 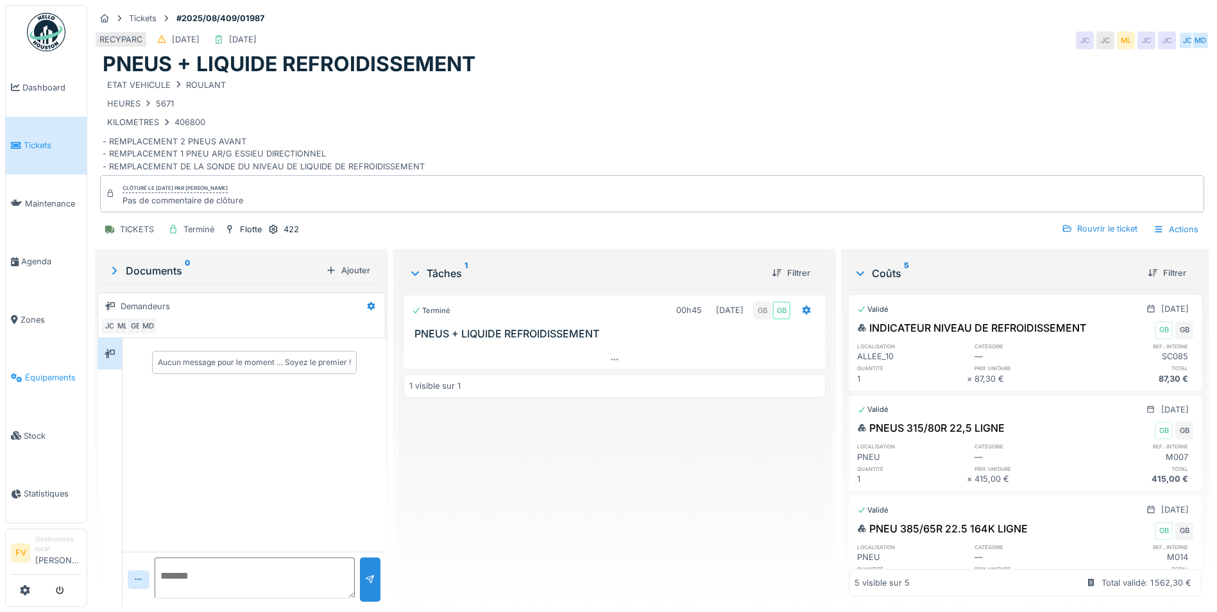 I want to click on div: Pas de commentaire de clôture, so click(x=183, y=200).